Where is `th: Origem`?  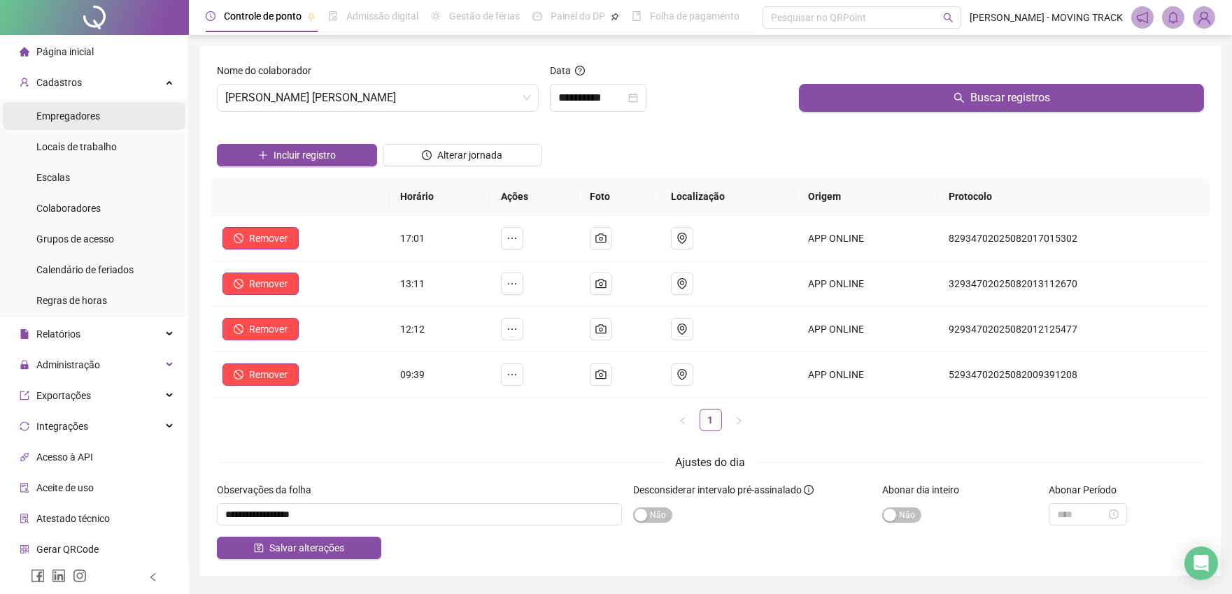
th: Origem is located at coordinates (867, 197).